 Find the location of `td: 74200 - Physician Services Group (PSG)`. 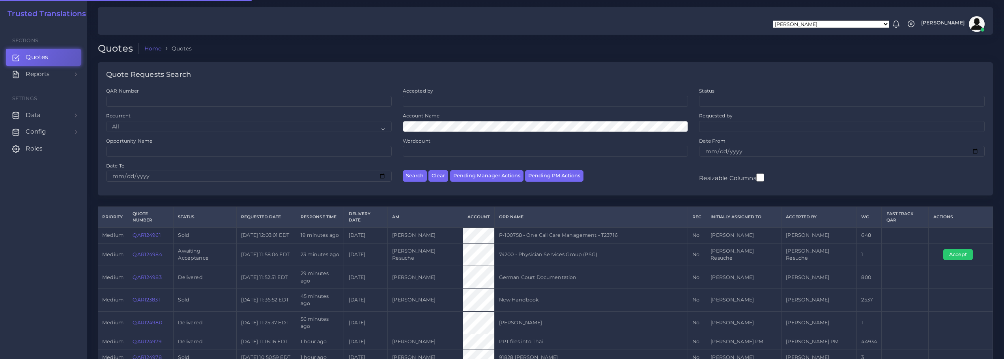

td: 74200 - Physician Services Group (PSG) is located at coordinates (591, 255).